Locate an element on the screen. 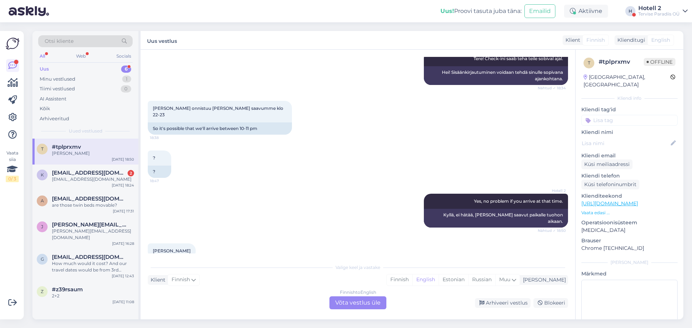  div: Proovi tasuta juba täna: is located at coordinates (481, 11).